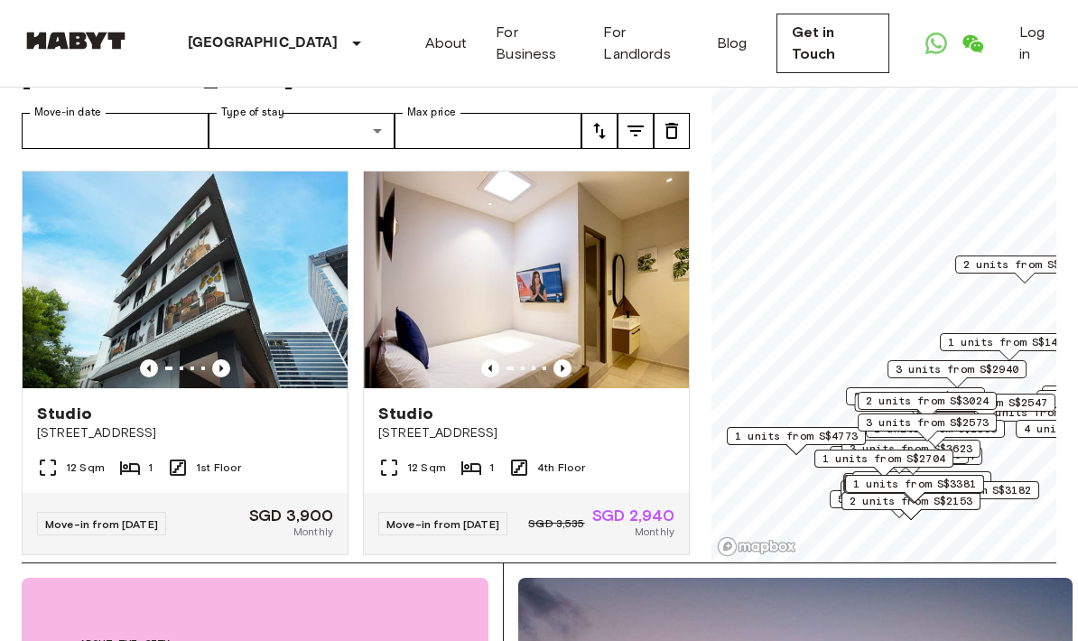  What do you see at coordinates (936, 43) in the screenshot?
I see `a: Open WhatsApp` at bounding box center [936, 43].